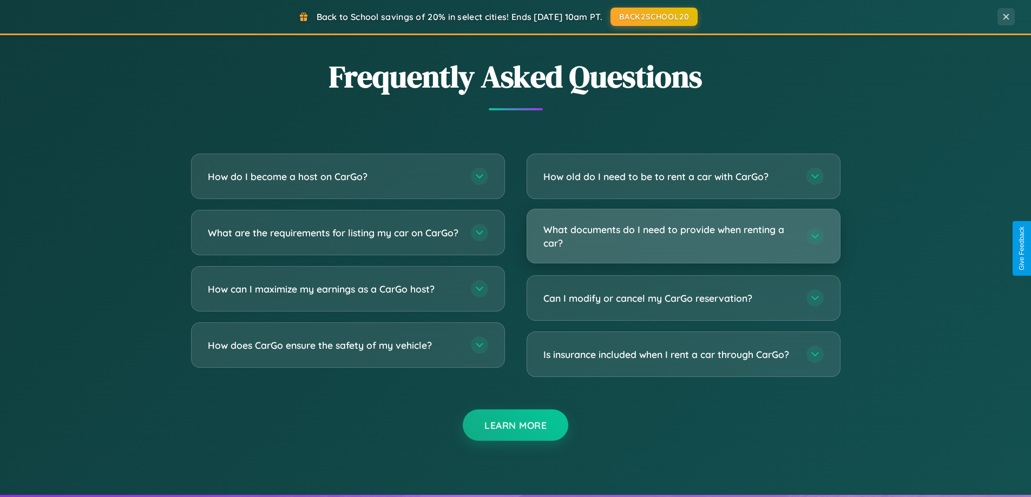 This screenshot has width=1031, height=497. What do you see at coordinates (334, 233) in the screenshot?
I see `h3: What are the requirements for listing my car on CarGo?` at bounding box center [334, 233].